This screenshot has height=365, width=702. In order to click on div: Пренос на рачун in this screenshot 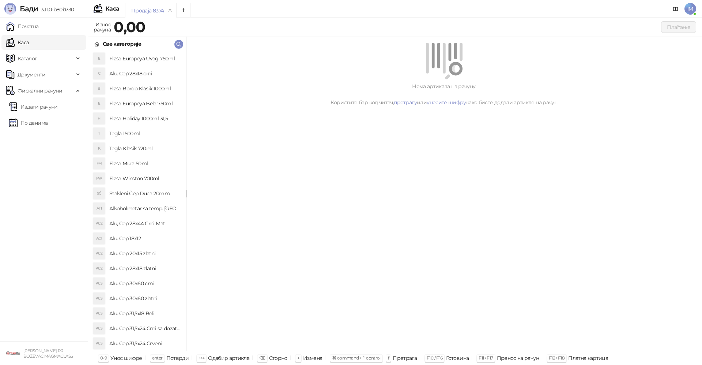, I will do `click(518, 358)`.